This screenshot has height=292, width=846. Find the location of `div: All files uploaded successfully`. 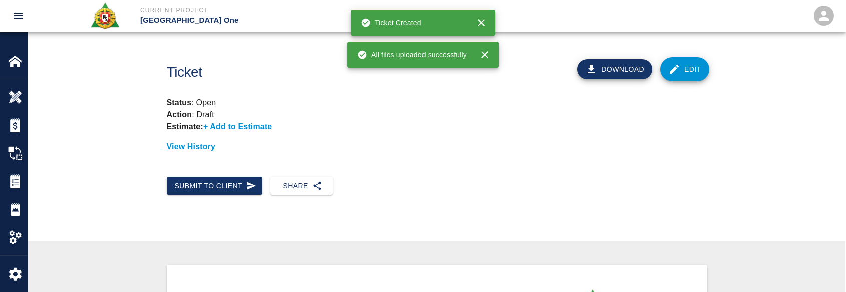

div: All files uploaded successfully is located at coordinates (412, 55).